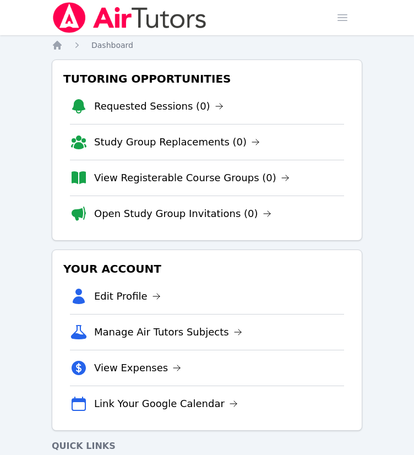 This screenshot has width=414, height=455. What do you see at coordinates (129, 18) in the screenshot?
I see `img: Air Tutors` at bounding box center [129, 18].